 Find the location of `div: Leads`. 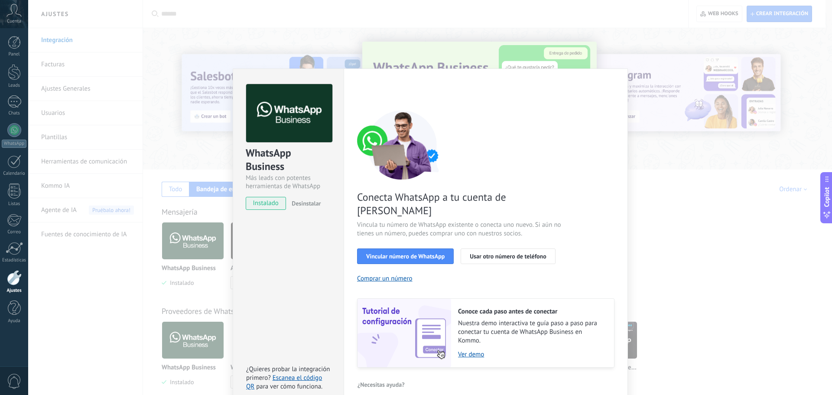

div: Leads is located at coordinates (14, 85).